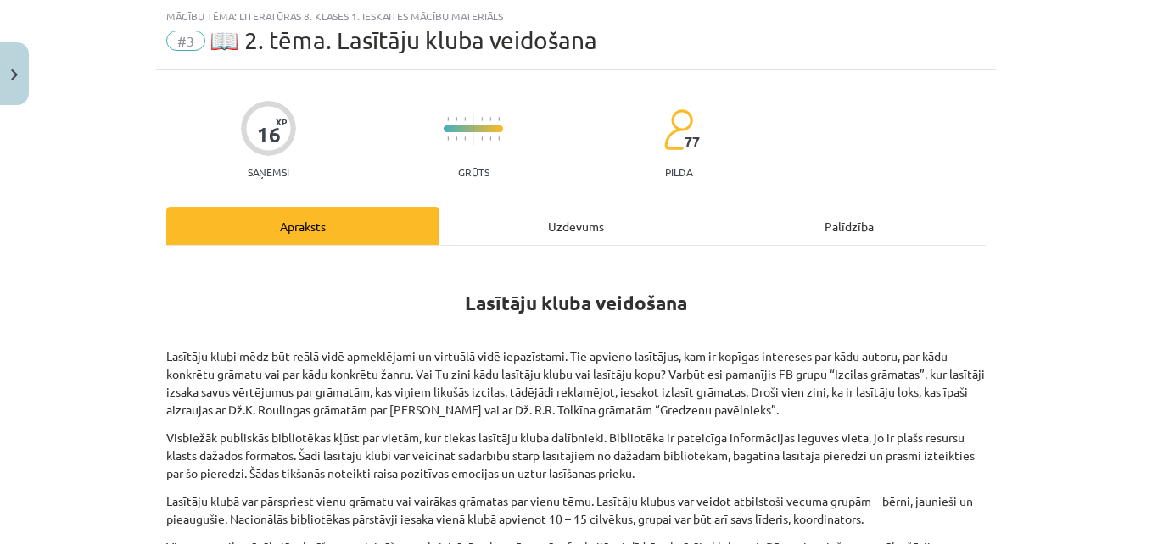  Describe the element at coordinates (14, 75) in the screenshot. I see `img: icon-close-lesson-0947bae3869378f0d4975bcd49f059093ad1ed9edebbc8119c70593378902aed.svg` at that location.